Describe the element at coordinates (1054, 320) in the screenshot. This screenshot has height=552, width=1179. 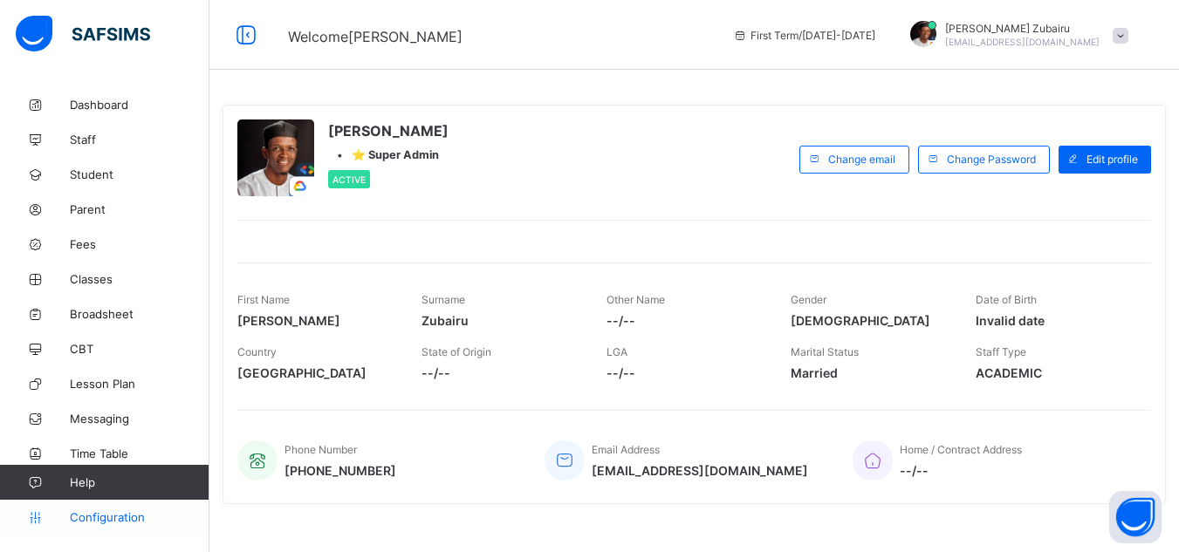
I see `span: Invalid date` at that location.